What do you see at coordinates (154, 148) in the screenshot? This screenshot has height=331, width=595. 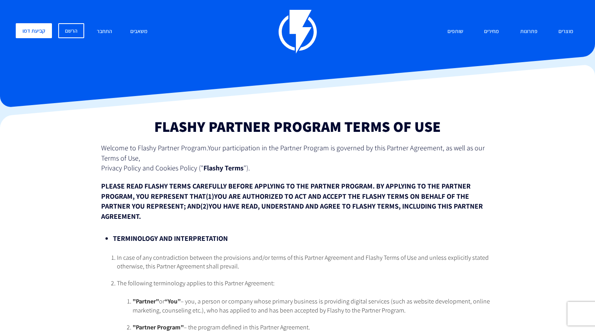 I see `span: Welcome to Flashy Partner Program.` at bounding box center [154, 148].